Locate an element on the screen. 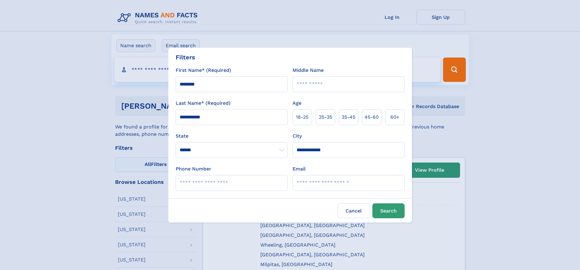  span: 25‑35 is located at coordinates (326, 117).